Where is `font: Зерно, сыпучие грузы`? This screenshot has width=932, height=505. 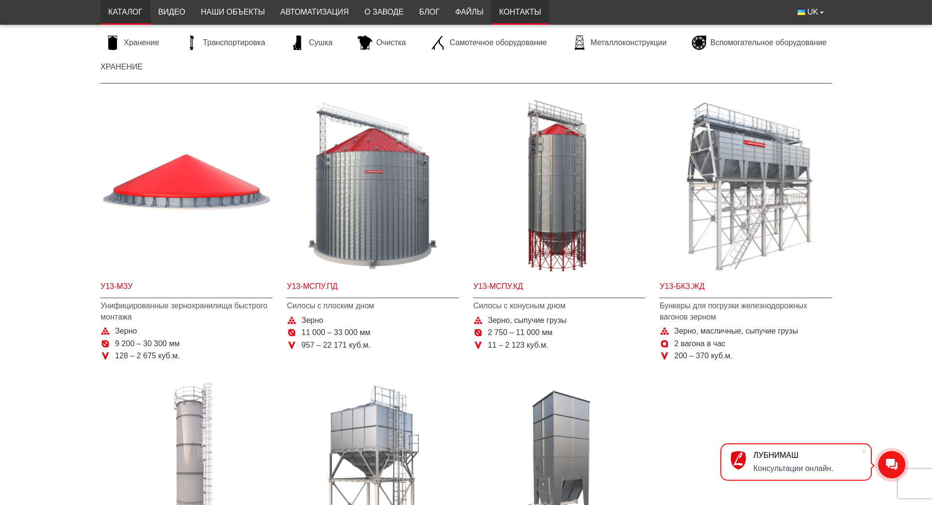 font: Зерно, сыпучие грузы is located at coordinates (527, 320).